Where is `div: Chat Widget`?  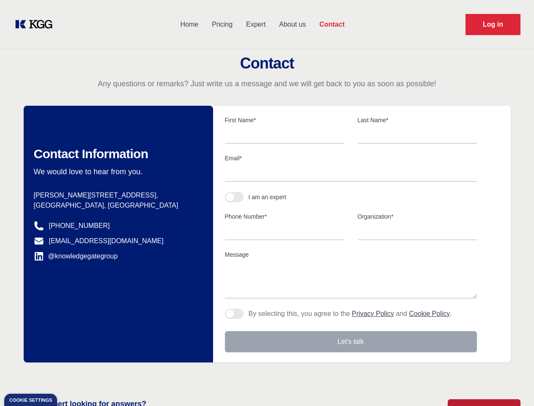 div: Chat Widget is located at coordinates (513, 385).